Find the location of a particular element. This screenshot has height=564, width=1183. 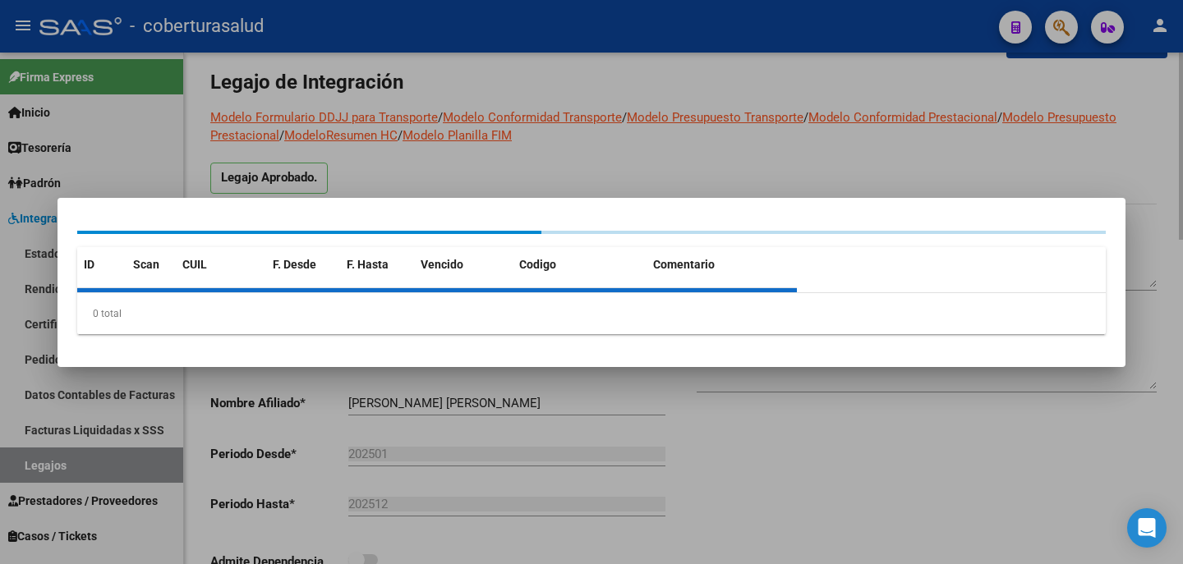

span: CUIL is located at coordinates (195, 264).